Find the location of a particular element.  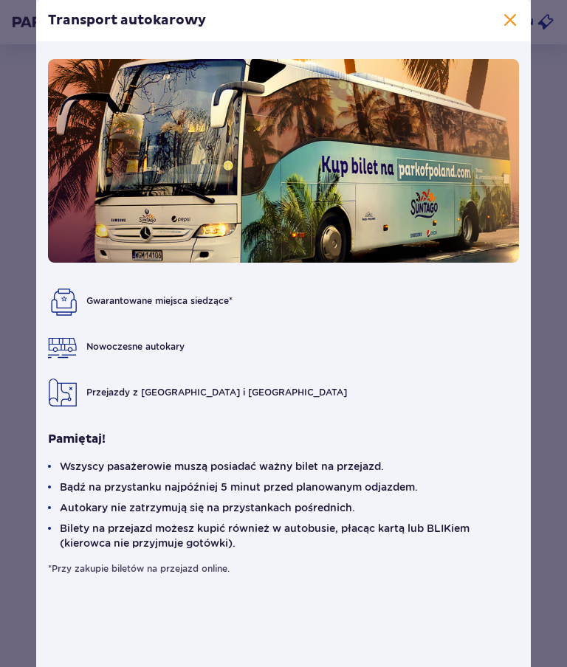

p: Wszyscy pasażerowie muszą posiadać ważny bilet na przejazd. is located at coordinates (221, 466).